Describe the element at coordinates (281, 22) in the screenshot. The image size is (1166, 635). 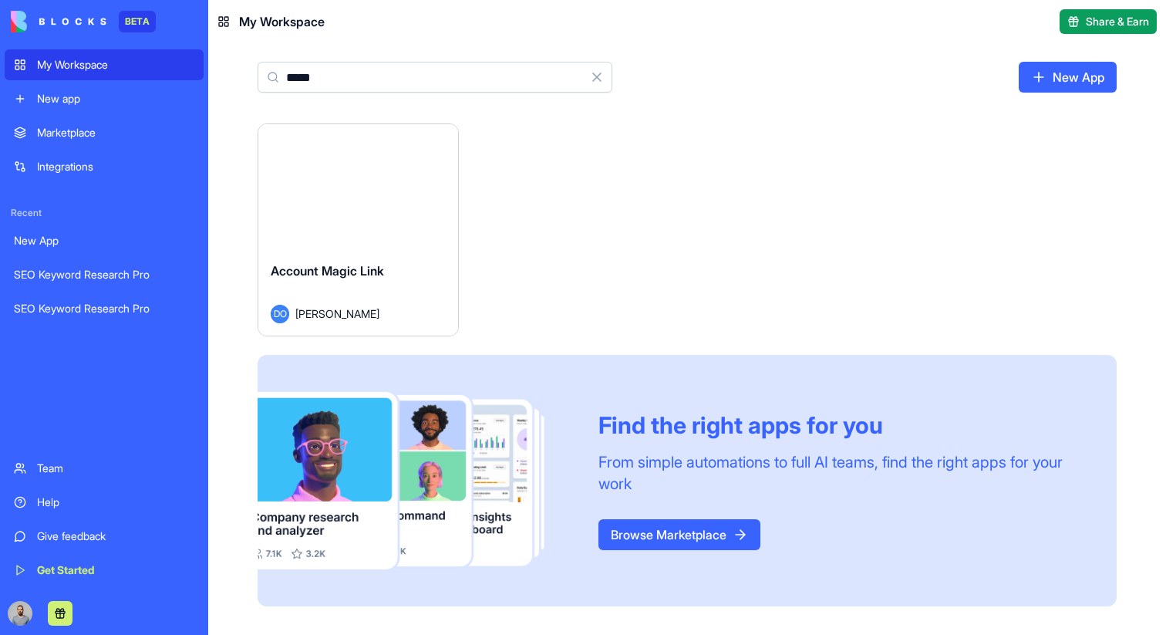
I see `span: My Workspace` at that location.